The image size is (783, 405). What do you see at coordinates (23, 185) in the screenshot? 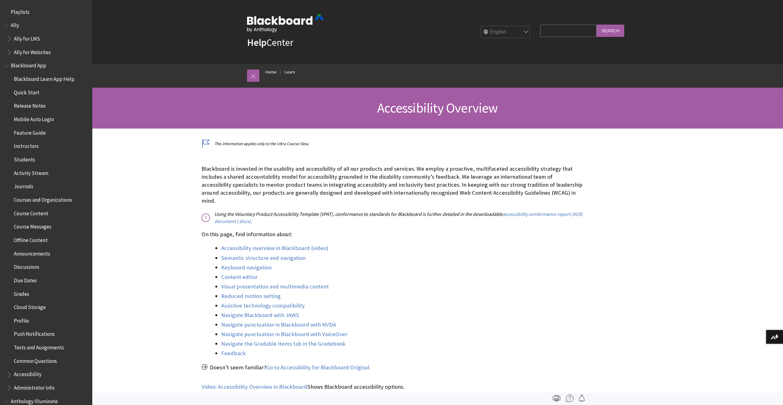
I see `span: Journals` at bounding box center [23, 185].